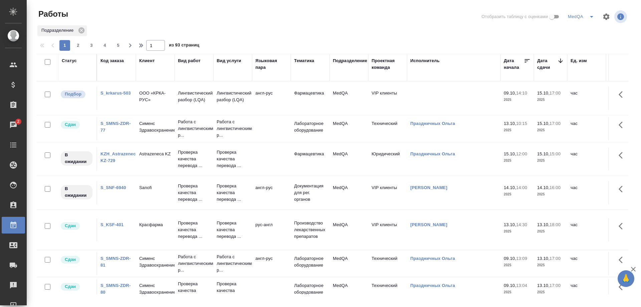 This screenshot has width=641, height=307. I want to click on span: Работы, so click(52, 14).